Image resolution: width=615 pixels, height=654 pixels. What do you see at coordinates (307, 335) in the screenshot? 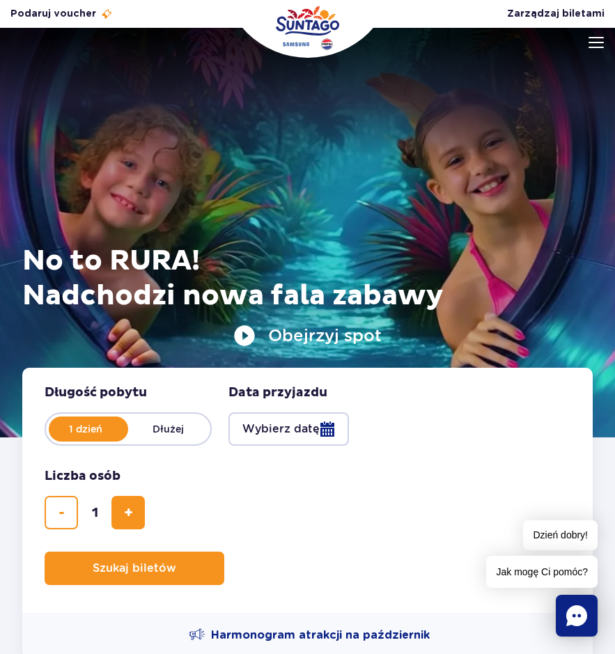
I see `button: Obejrzyj spot` at bounding box center [307, 335].